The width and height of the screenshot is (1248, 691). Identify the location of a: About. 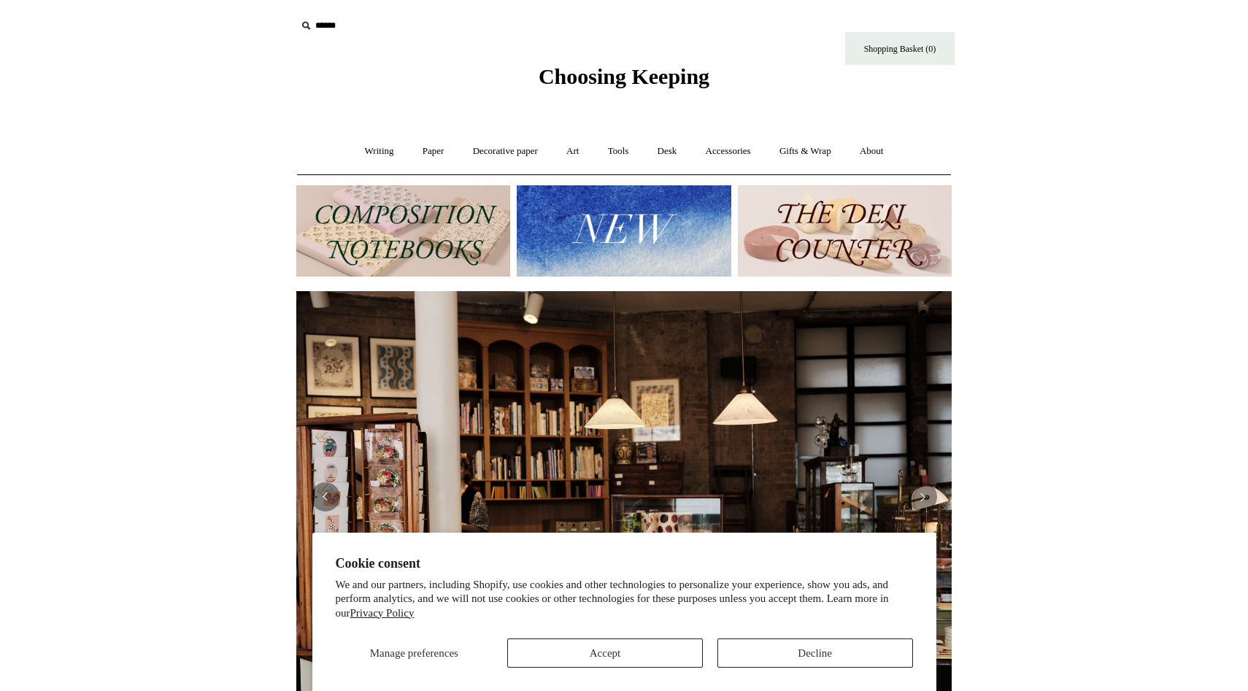
(872, 151).